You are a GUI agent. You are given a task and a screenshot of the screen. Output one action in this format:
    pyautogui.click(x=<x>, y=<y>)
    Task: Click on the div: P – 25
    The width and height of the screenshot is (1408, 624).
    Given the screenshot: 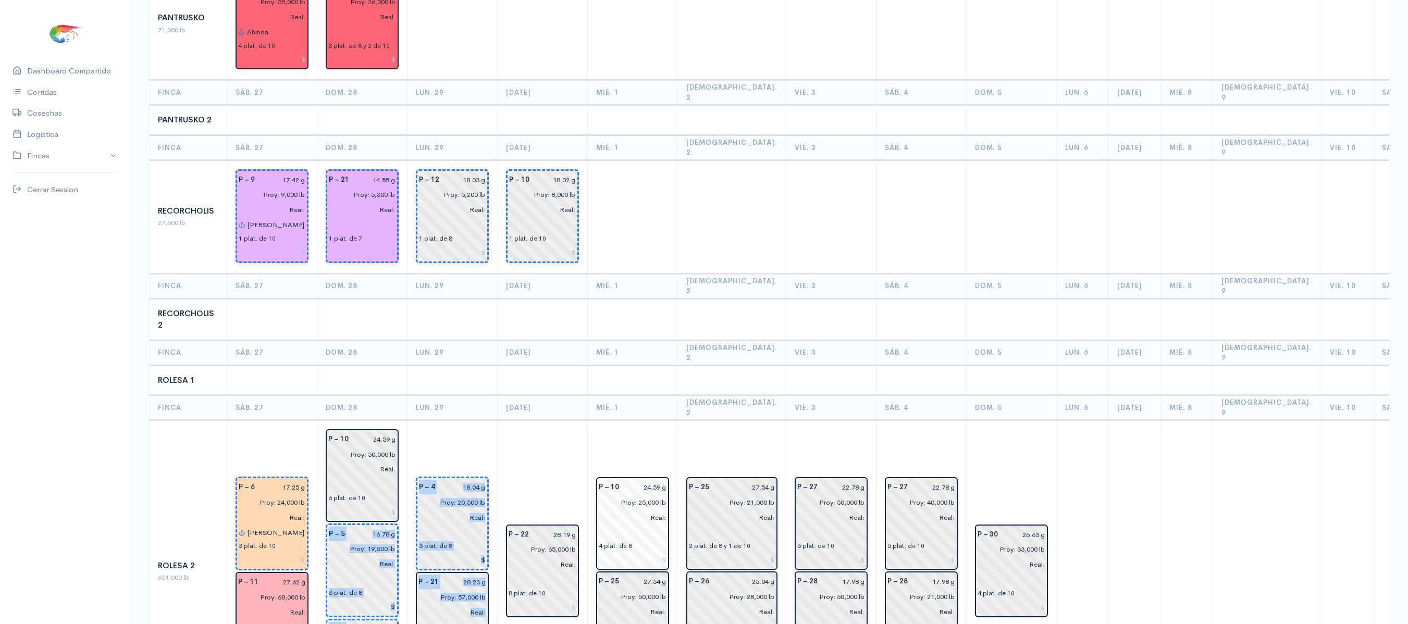 What is the action you would take?
    pyautogui.click(x=609, y=582)
    